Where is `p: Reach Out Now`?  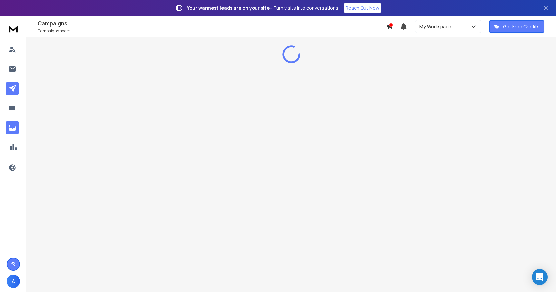 p: Reach Out Now is located at coordinates (363, 8).